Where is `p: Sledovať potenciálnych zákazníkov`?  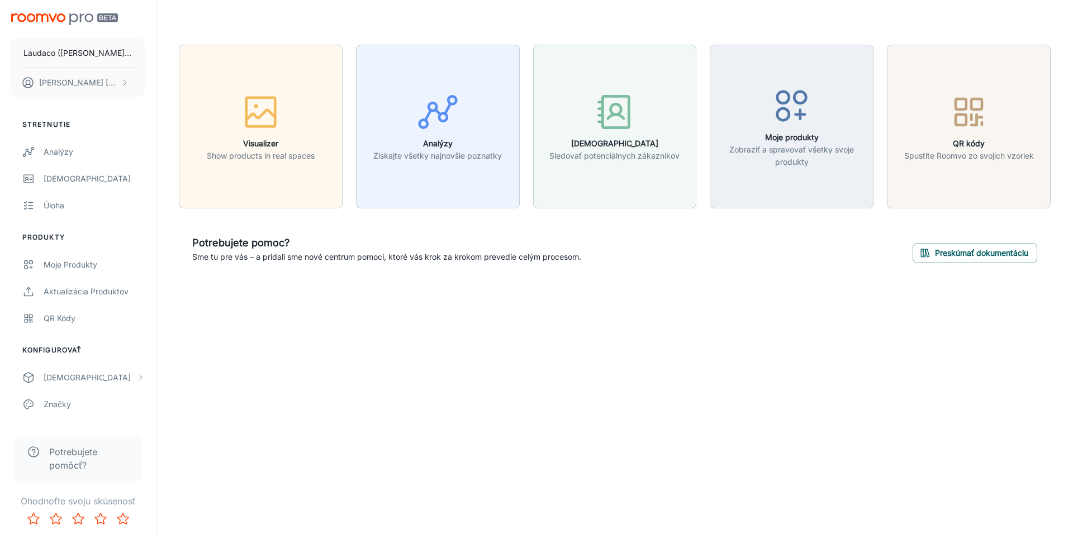
p: Sledovať potenciálnych zákazníkov is located at coordinates (614, 156).